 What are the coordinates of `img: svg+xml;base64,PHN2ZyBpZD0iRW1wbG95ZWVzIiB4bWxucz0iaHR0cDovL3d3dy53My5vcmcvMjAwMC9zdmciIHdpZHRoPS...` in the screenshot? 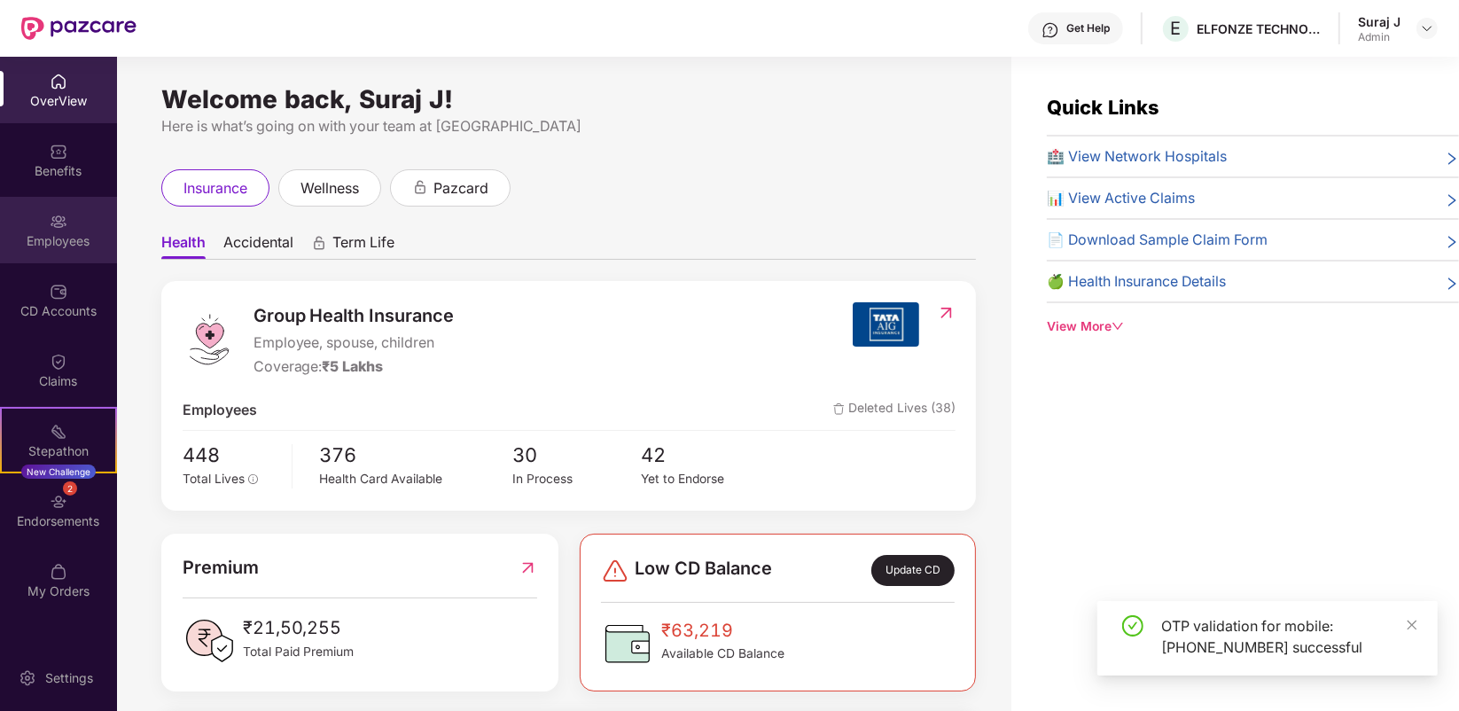 It's located at (59, 222).